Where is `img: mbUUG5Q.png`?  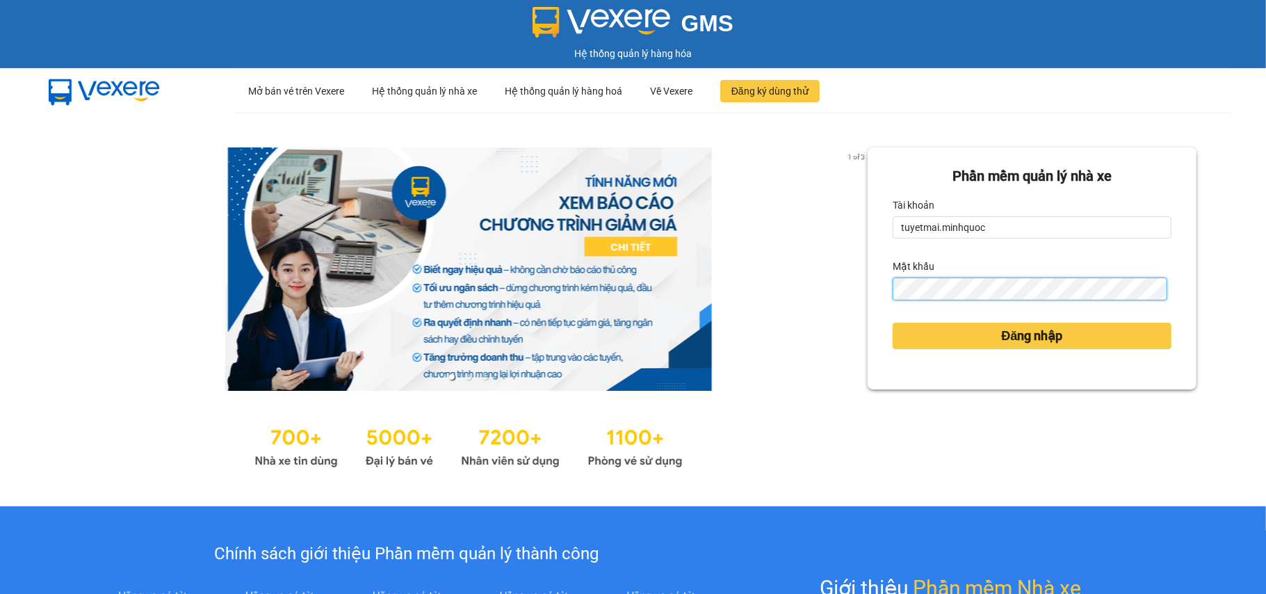 img: mbUUG5Q.png is located at coordinates (104, 91).